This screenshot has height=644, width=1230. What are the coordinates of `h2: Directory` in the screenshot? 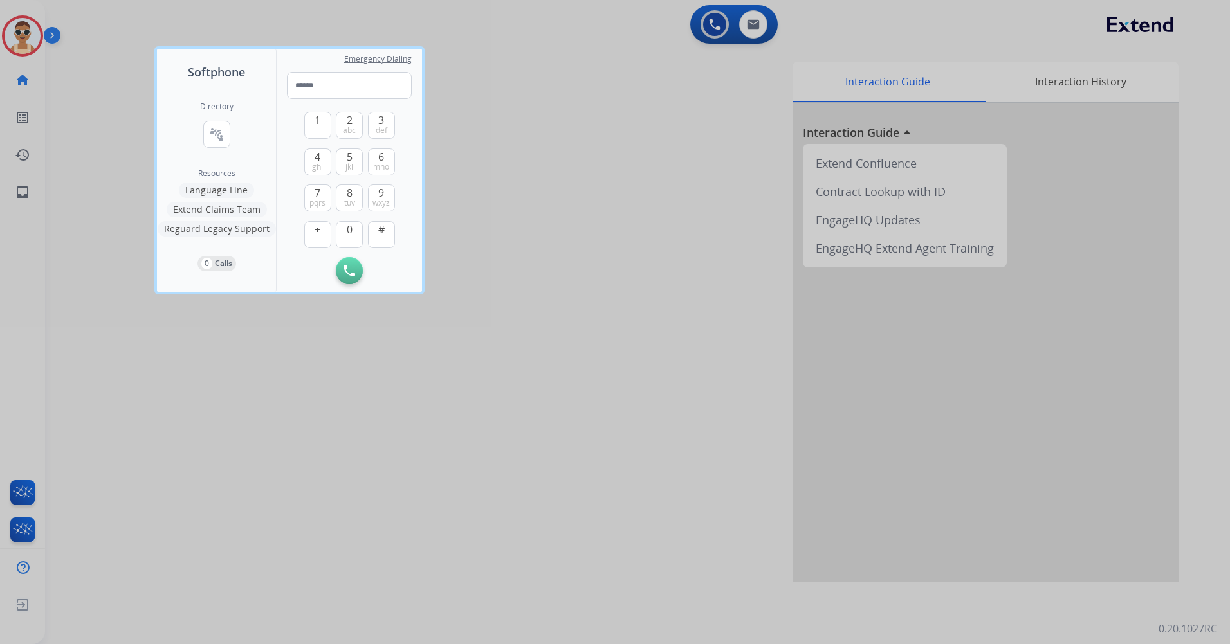 It's located at (217, 107).